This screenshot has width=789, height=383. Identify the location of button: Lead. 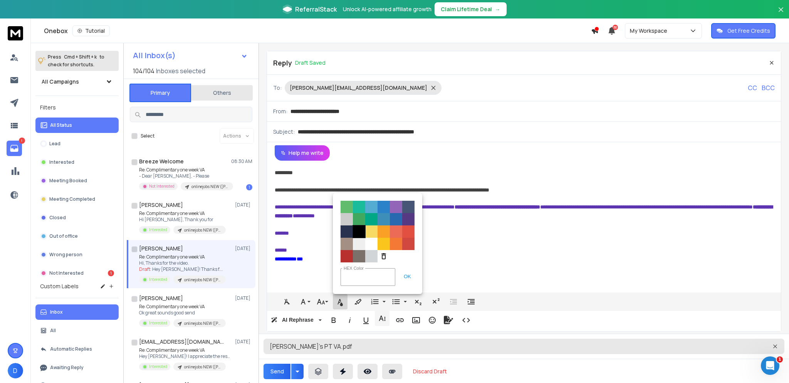
(77, 144).